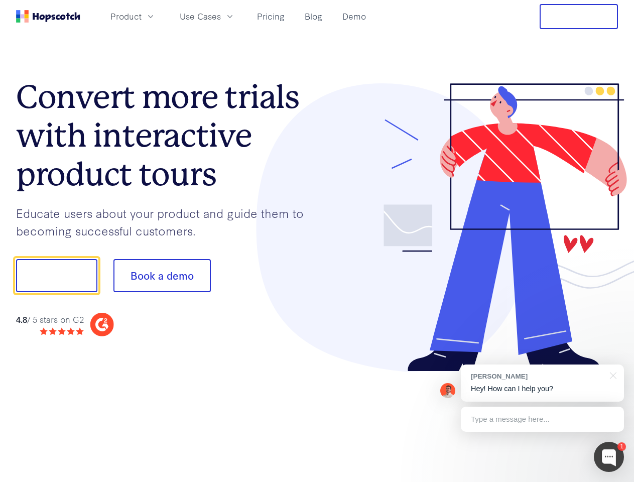 The width and height of the screenshot is (634, 482). What do you see at coordinates (167, 136) in the screenshot?
I see `h1: Convert more trials with interactive product tours` at bounding box center [167, 136].